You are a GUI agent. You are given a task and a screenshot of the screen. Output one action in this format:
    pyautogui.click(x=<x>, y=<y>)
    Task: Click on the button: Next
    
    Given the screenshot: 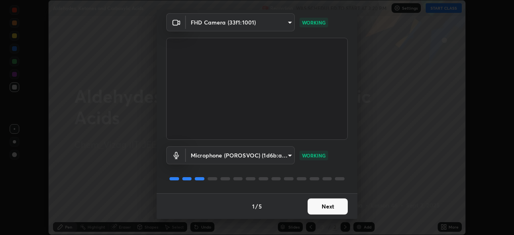 What is the action you would take?
    pyautogui.click(x=327, y=206)
    